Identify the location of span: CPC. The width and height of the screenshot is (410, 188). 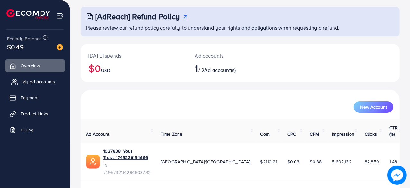
(292, 134).